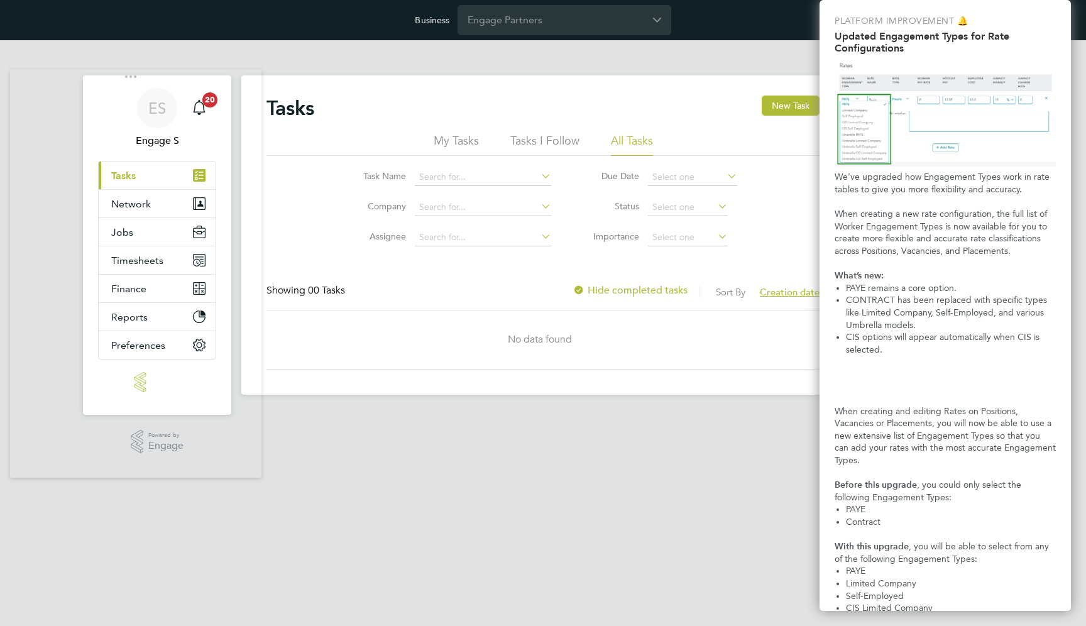 Image resolution: width=1086 pixels, height=626 pixels. I want to click on li: PAYE remains a core option., so click(951, 288).